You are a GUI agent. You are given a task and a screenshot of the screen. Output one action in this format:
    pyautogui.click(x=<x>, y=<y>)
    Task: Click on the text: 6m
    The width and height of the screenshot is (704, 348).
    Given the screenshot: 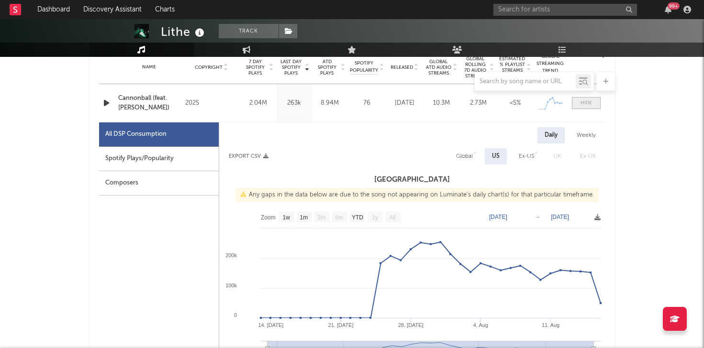 What is the action you would take?
    pyautogui.click(x=339, y=218)
    